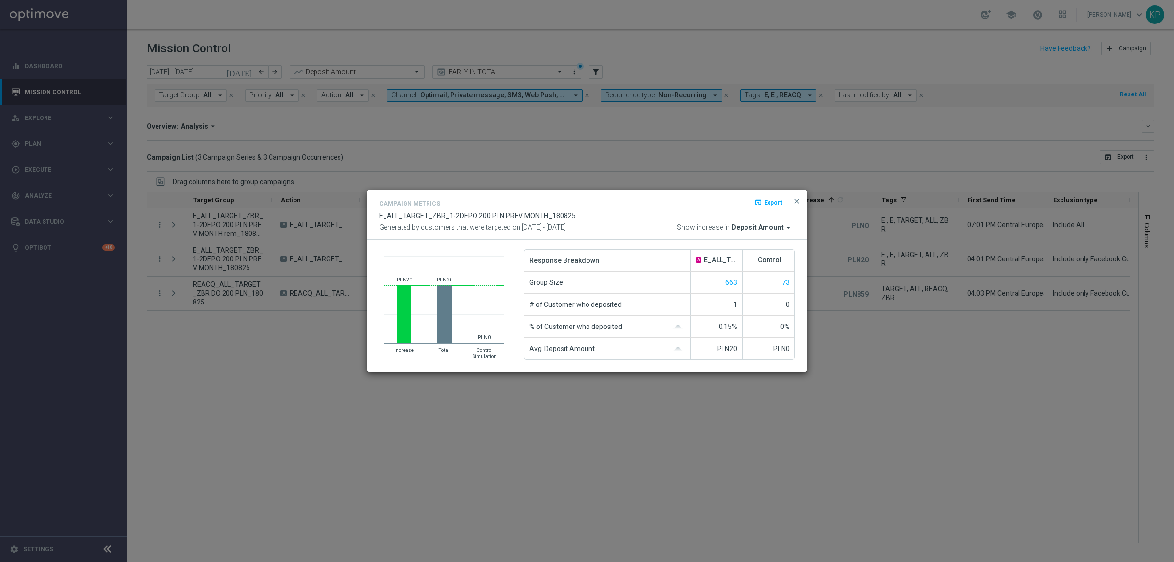 This screenshot has width=1174, height=562. What do you see at coordinates (576, 326) in the screenshot?
I see `span: % of Customer who deposited` at bounding box center [576, 326].